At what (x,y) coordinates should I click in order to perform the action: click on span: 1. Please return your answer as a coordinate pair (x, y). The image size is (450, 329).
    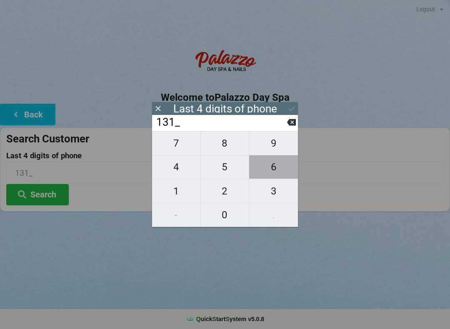
    Looking at the image, I should click on (176, 191).